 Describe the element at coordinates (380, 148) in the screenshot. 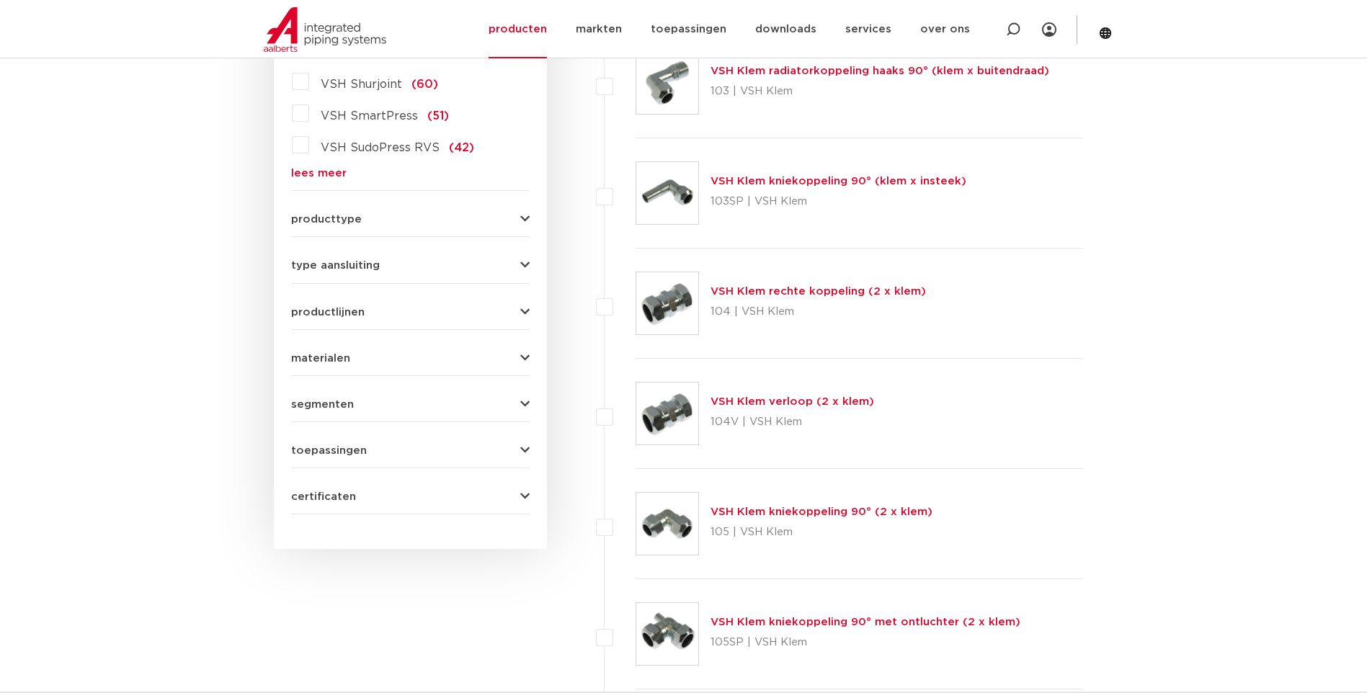

I see `span: VSH SudoPress RVS` at that location.